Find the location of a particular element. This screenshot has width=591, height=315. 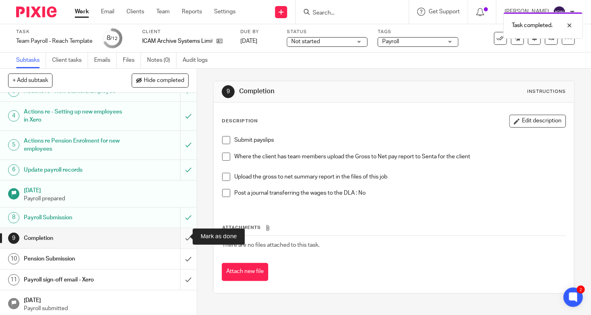

label: Client is located at coordinates (186, 32).